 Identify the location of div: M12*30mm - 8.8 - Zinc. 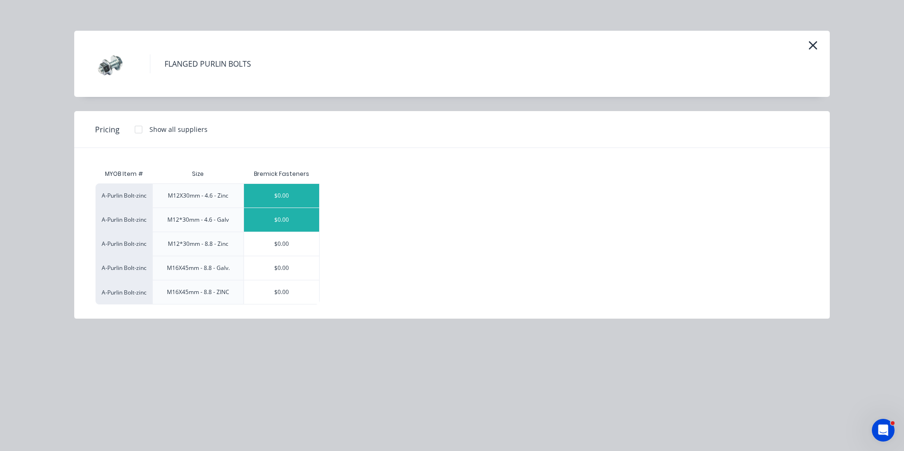
(198, 244).